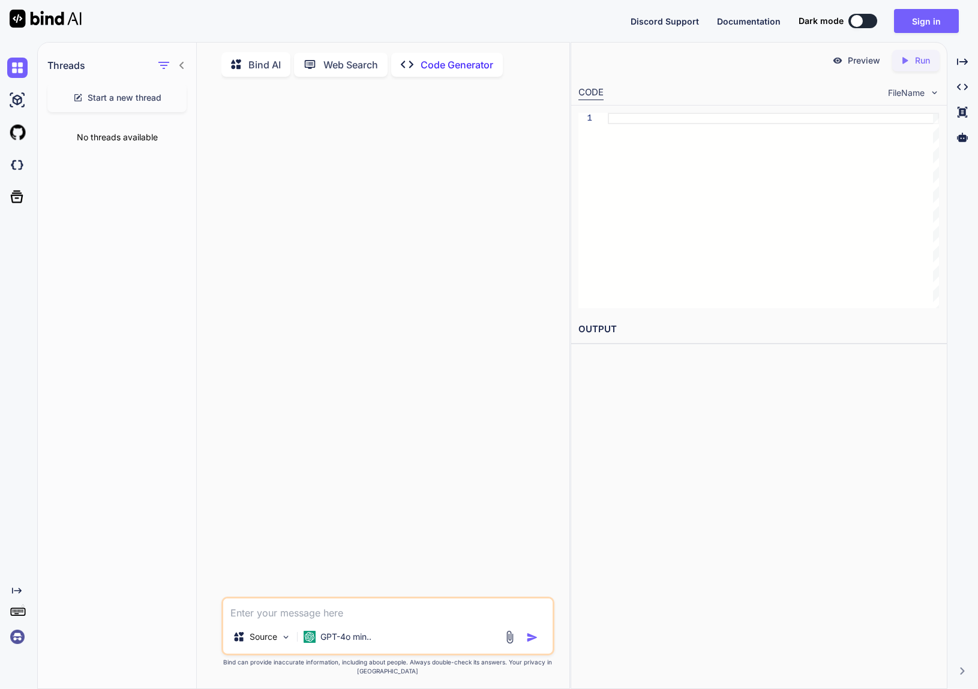  What do you see at coordinates (934, 92) in the screenshot?
I see `img: chevron down` at bounding box center [934, 92].